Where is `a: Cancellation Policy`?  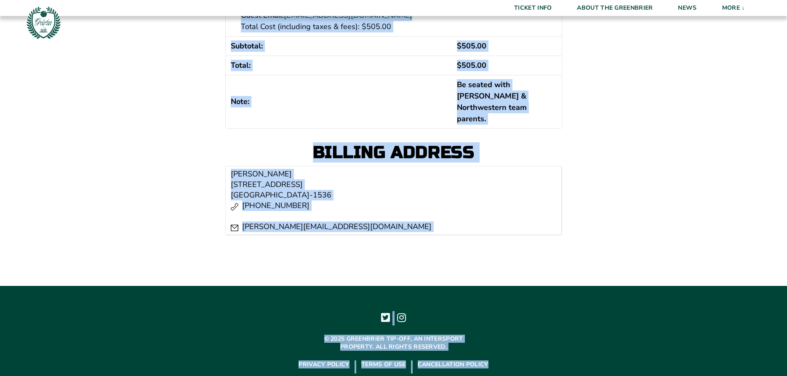
a: Cancellation Policy is located at coordinates (453, 365).